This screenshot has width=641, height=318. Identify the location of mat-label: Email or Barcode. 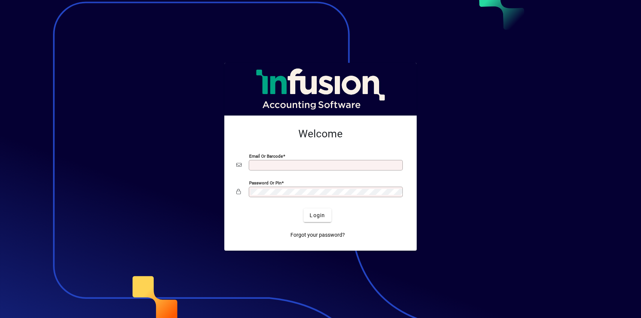
(266, 156).